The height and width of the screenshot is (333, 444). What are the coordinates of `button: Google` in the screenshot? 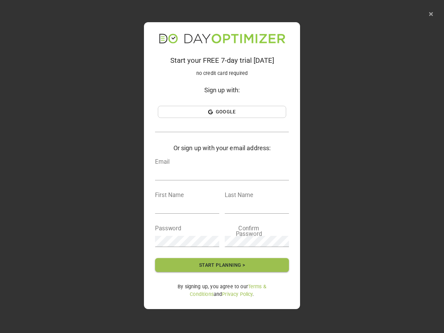 It's located at (222, 112).